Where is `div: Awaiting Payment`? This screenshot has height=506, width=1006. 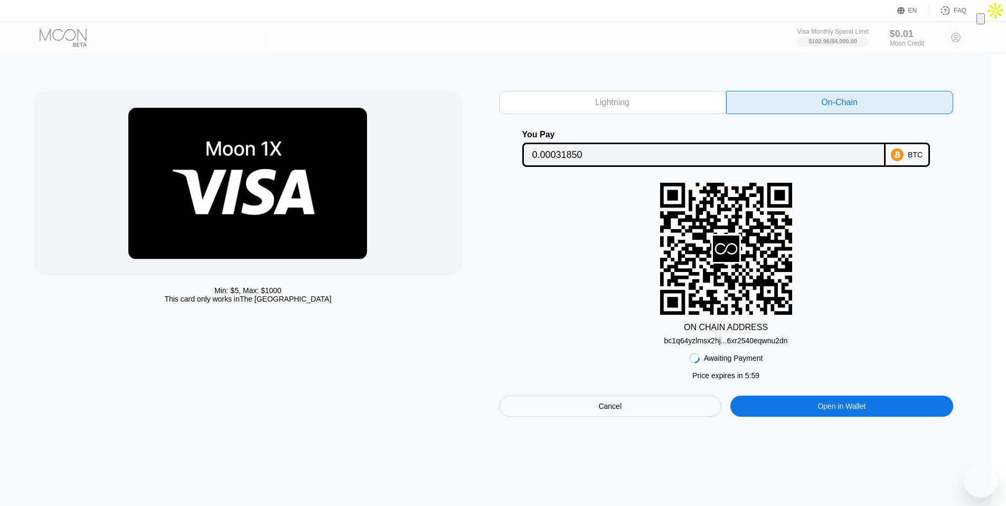 div: Awaiting Payment is located at coordinates (734, 358).